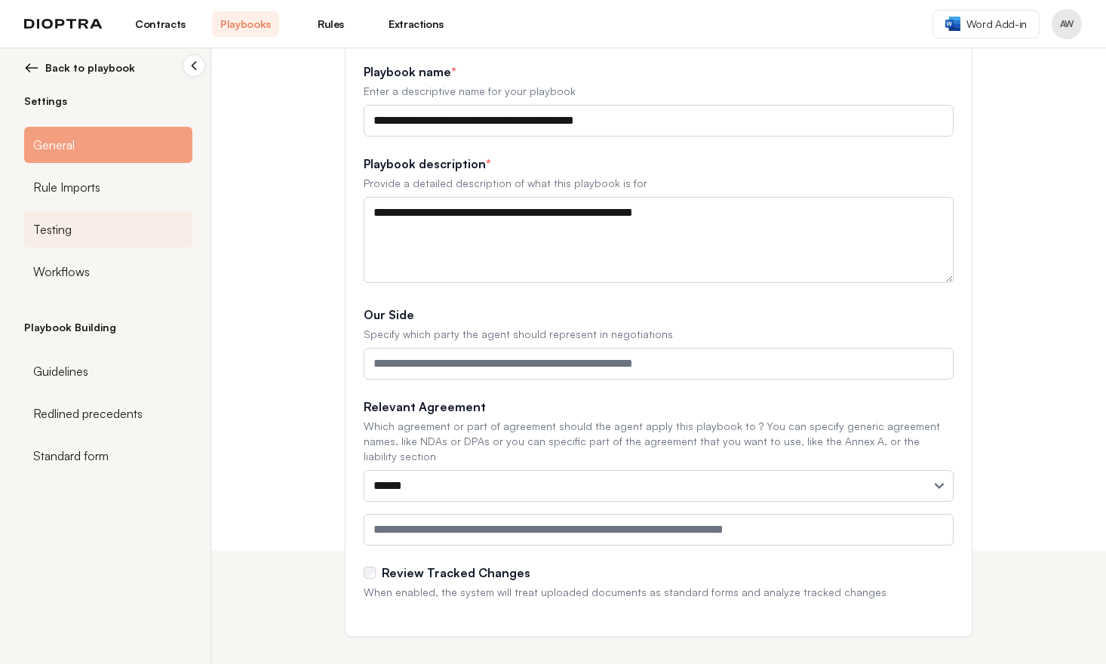 Image resolution: width=1106 pixels, height=664 pixels. I want to click on p: Provide a detailed description of what this playbook is for, so click(659, 183).